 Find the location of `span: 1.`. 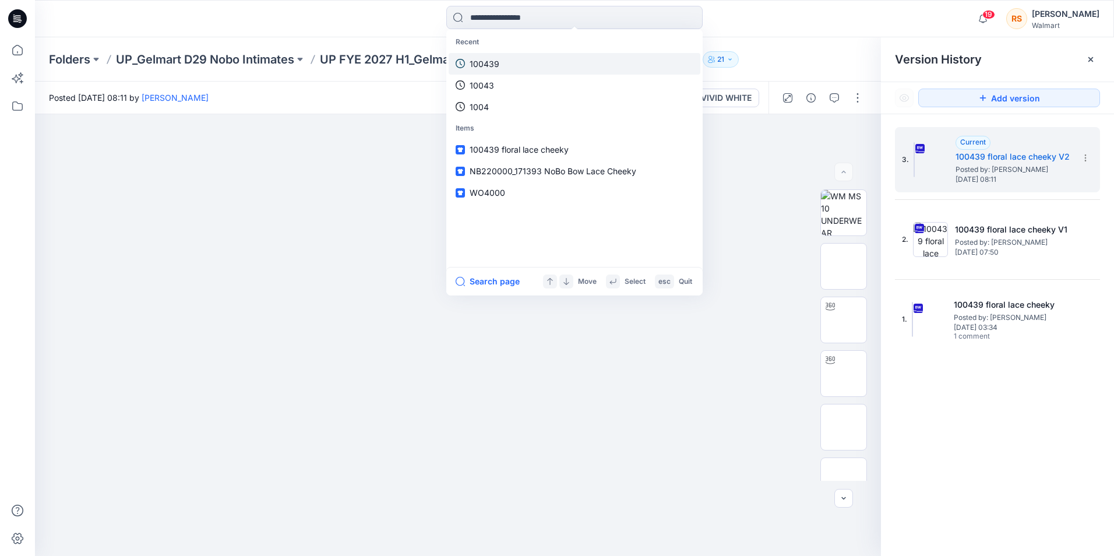

span: 1. is located at coordinates (904, 319).